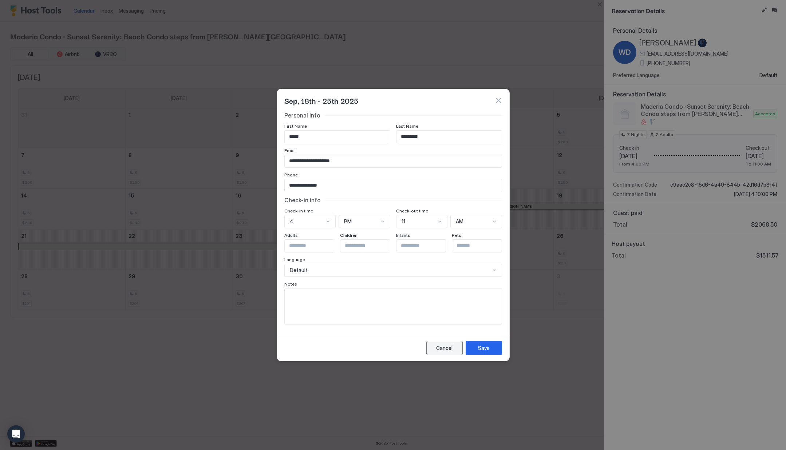 The height and width of the screenshot is (450, 786). What do you see at coordinates (16, 434) in the screenshot?
I see `div: Open Intercom Messenger` at bounding box center [16, 434].